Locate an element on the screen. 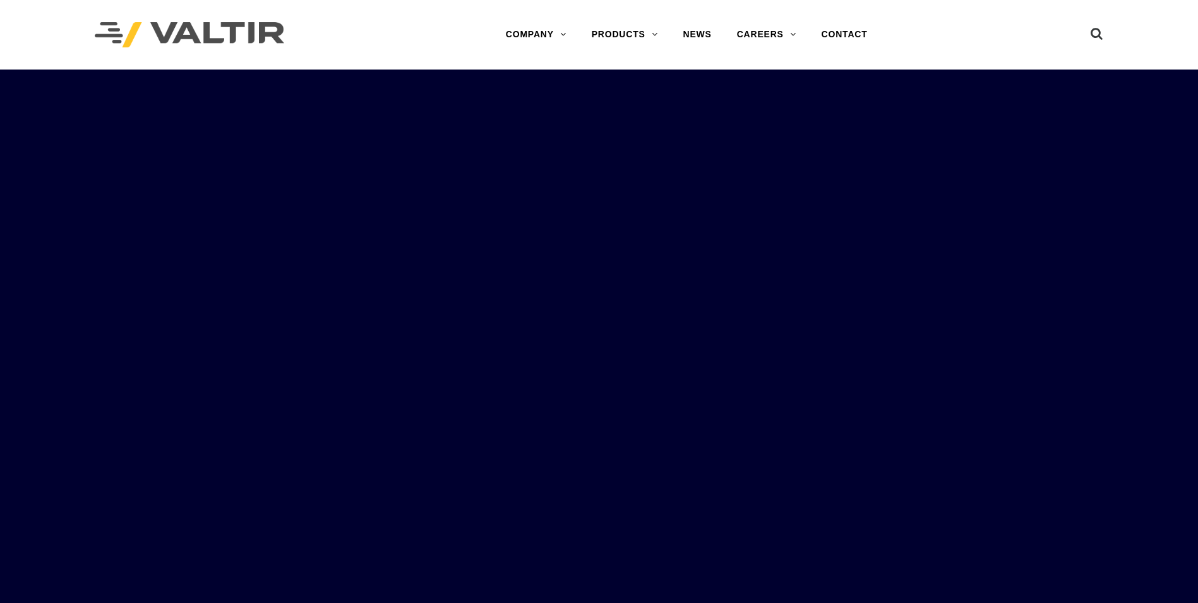 This screenshot has width=1198, height=603. a: CAREERS is located at coordinates (767, 35).